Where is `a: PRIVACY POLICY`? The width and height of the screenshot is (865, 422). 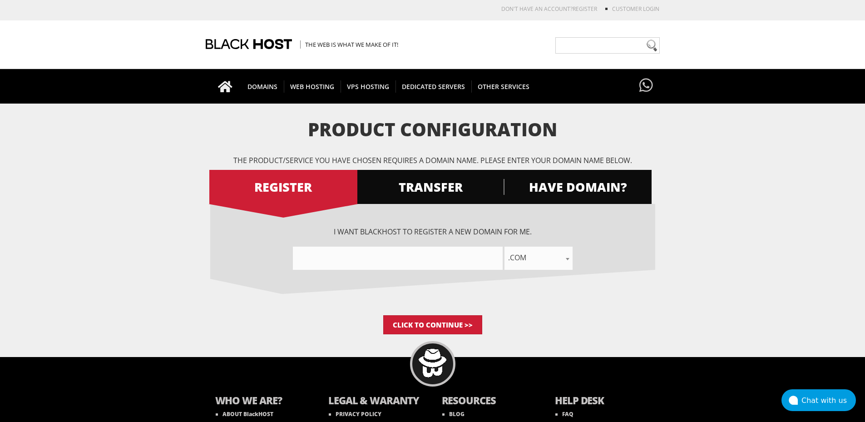
a: PRIVACY POLICY is located at coordinates (355, 414).